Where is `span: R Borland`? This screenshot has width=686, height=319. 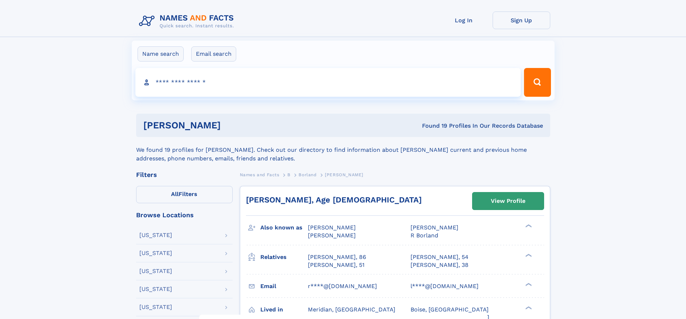 span: R Borland is located at coordinates (424, 236).